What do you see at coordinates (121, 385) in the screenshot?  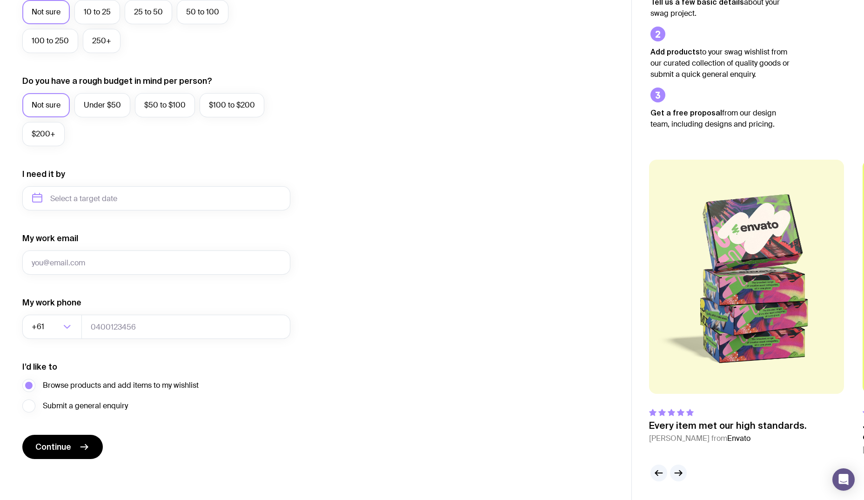 I see `span: Browse products and add items to my wishlist` at bounding box center [121, 385].